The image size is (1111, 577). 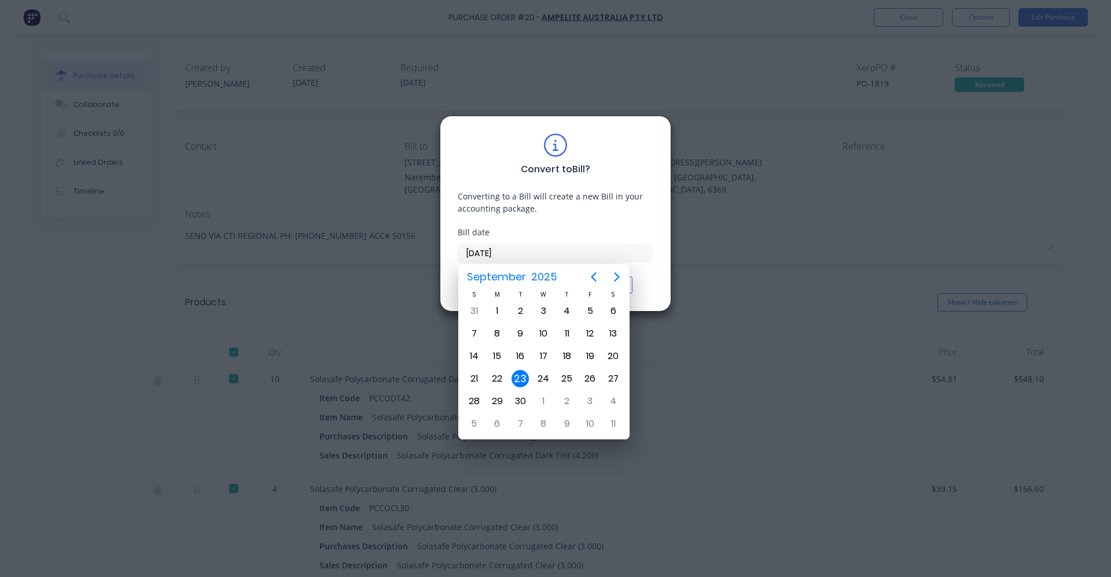 I want to click on div: Tuesday, September 30, 2025, so click(x=520, y=402).